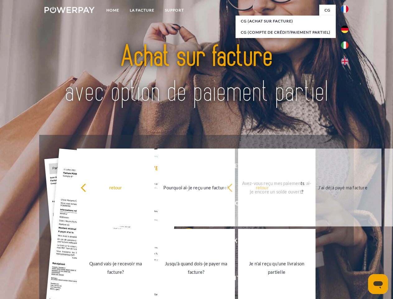 Image resolution: width=393 pixels, height=299 pixels. What do you see at coordinates (345, 29) in the screenshot?
I see `img: de` at bounding box center [345, 29].